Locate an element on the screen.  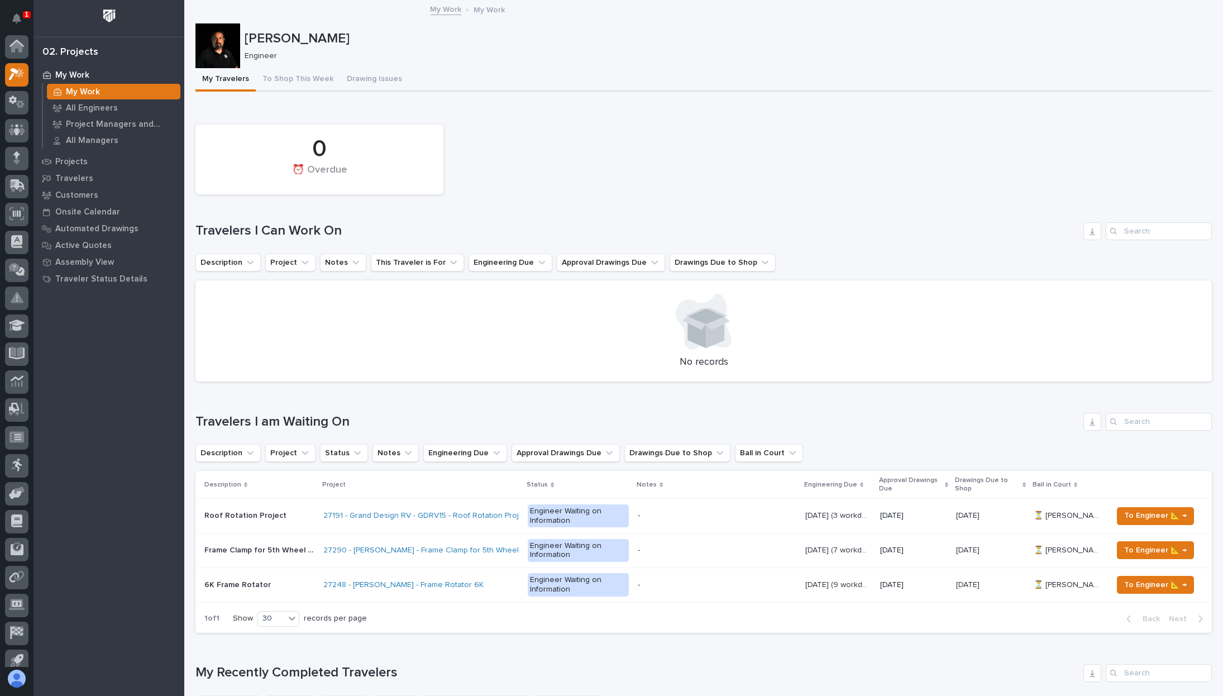
p: Approval Drawings Due is located at coordinates (910, 484).